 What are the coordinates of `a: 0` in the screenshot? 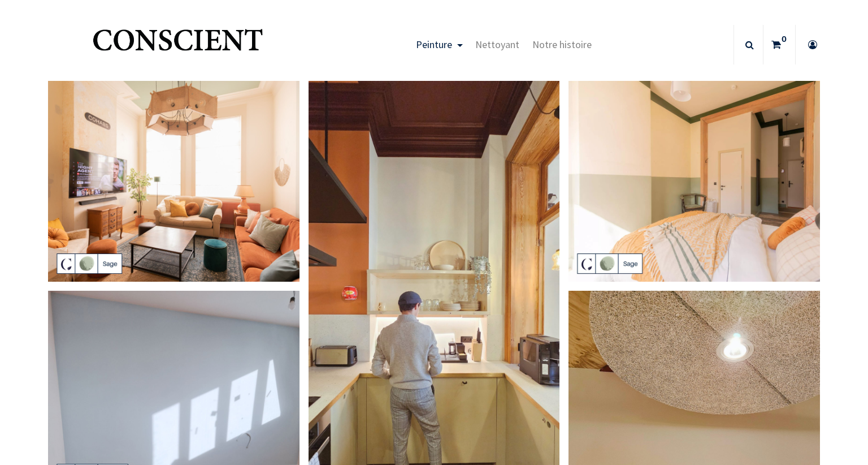 It's located at (779, 45).